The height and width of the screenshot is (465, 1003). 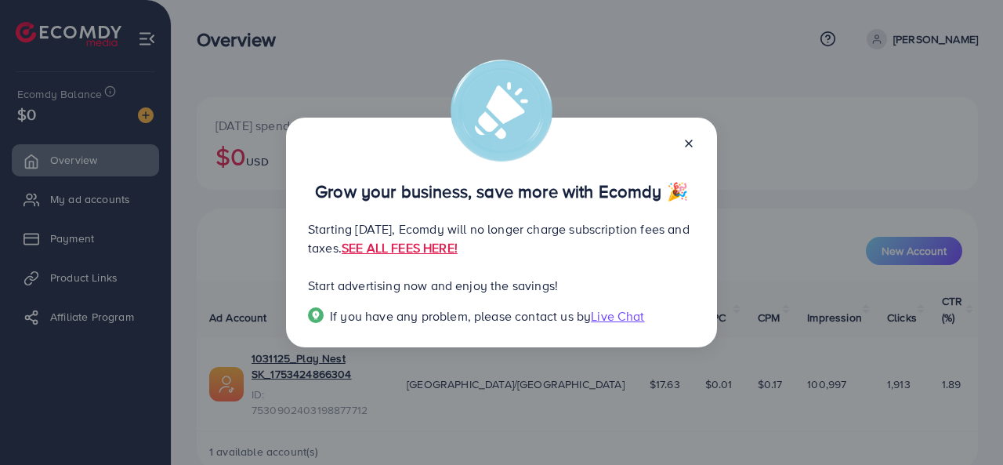 What do you see at coordinates (502, 111) in the screenshot?
I see `img: alert` at bounding box center [502, 111].